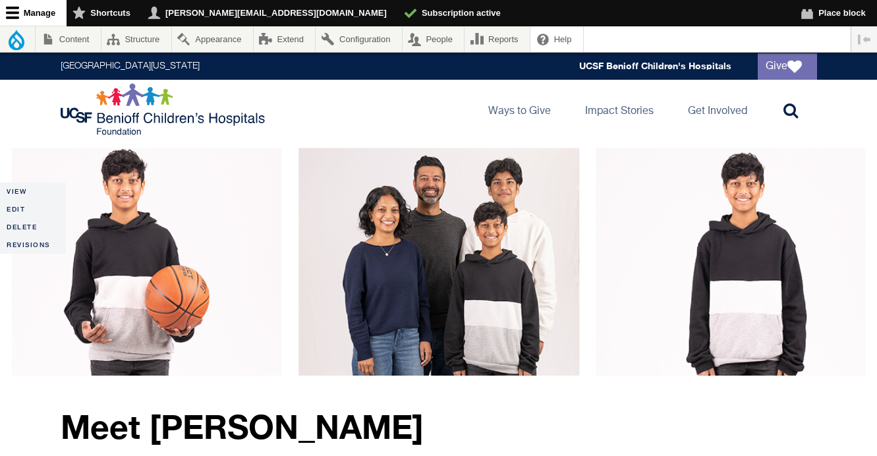 This screenshot has height=456, width=877. Describe the element at coordinates (136, 39) in the screenshot. I see `a: Structure` at that location.